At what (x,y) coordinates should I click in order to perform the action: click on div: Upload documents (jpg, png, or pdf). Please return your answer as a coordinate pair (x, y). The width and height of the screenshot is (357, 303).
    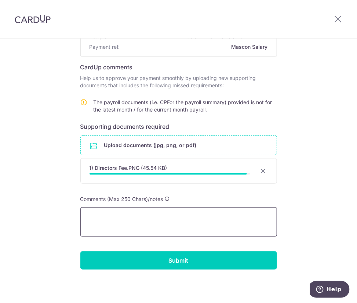
    Looking at the image, I should click on (179, 145).